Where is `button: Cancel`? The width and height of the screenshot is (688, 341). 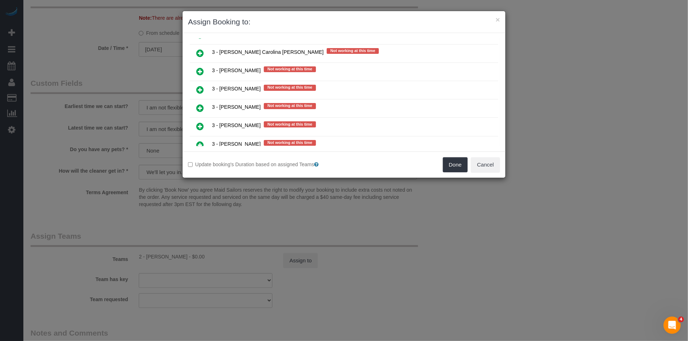
button: Cancel is located at coordinates (485, 165).